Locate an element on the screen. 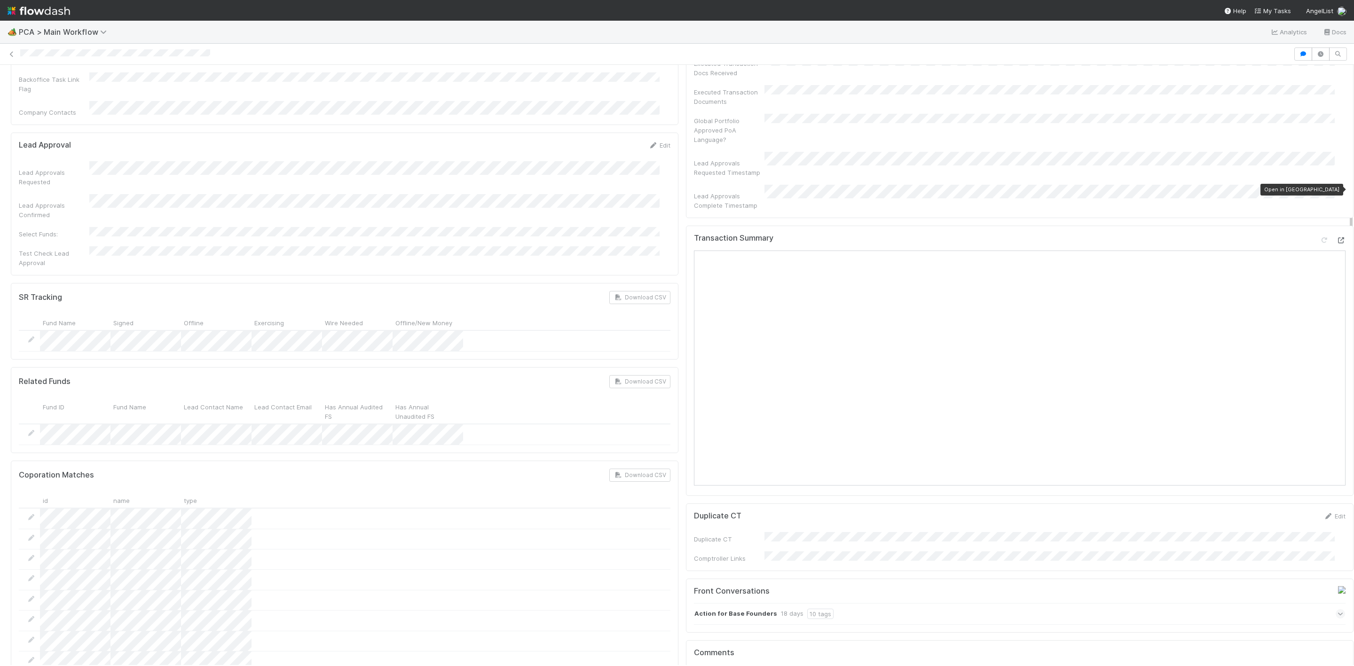  div: Lead Contact Email is located at coordinates (287, 411).